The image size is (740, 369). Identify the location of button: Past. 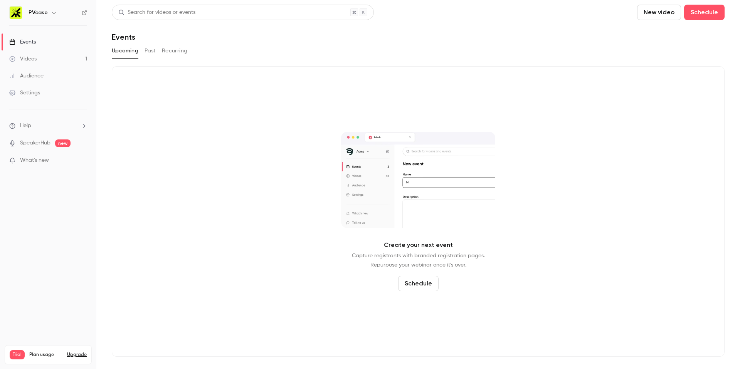
(150, 51).